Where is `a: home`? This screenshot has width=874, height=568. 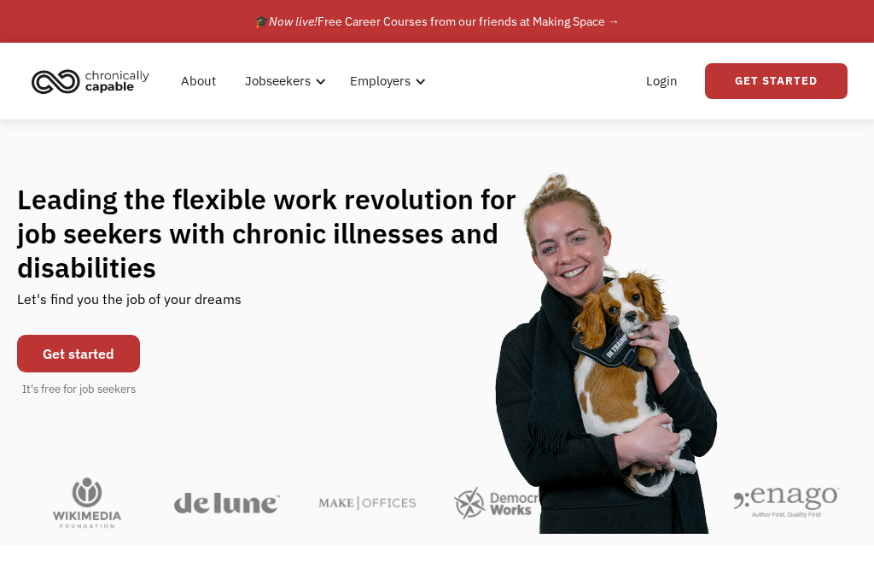
a: home is located at coordinates (94, 81).